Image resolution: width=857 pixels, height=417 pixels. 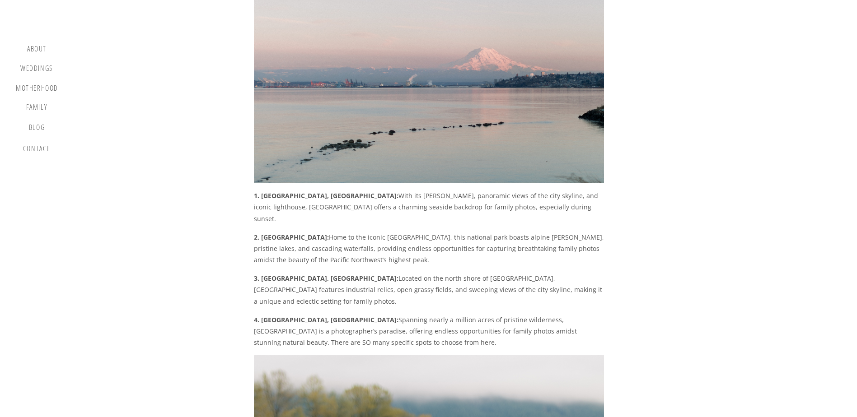 What do you see at coordinates (37, 50) in the screenshot?
I see `div: about` at bounding box center [37, 50].